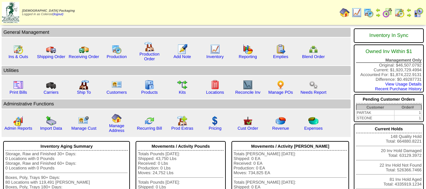 This screenshot has width=426, height=189. I want to click on a: Print Bills, so click(18, 92).